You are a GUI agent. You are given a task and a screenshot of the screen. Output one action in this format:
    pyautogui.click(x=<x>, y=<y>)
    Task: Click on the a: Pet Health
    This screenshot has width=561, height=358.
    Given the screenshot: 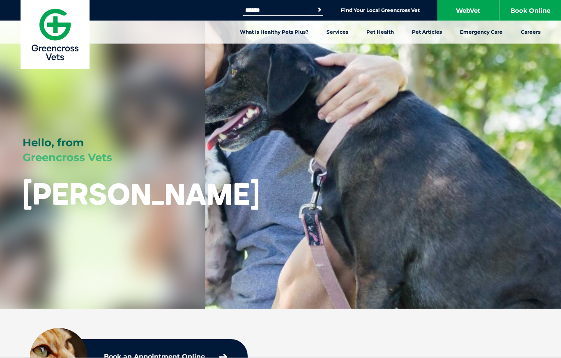 What is the action you would take?
    pyautogui.click(x=380, y=32)
    